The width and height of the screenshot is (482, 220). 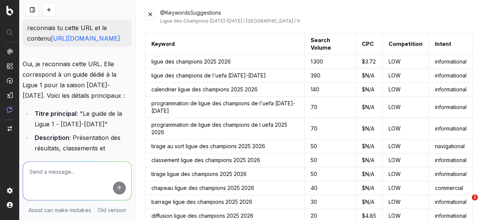 I want to click on td: $ 3.72, so click(x=369, y=62).